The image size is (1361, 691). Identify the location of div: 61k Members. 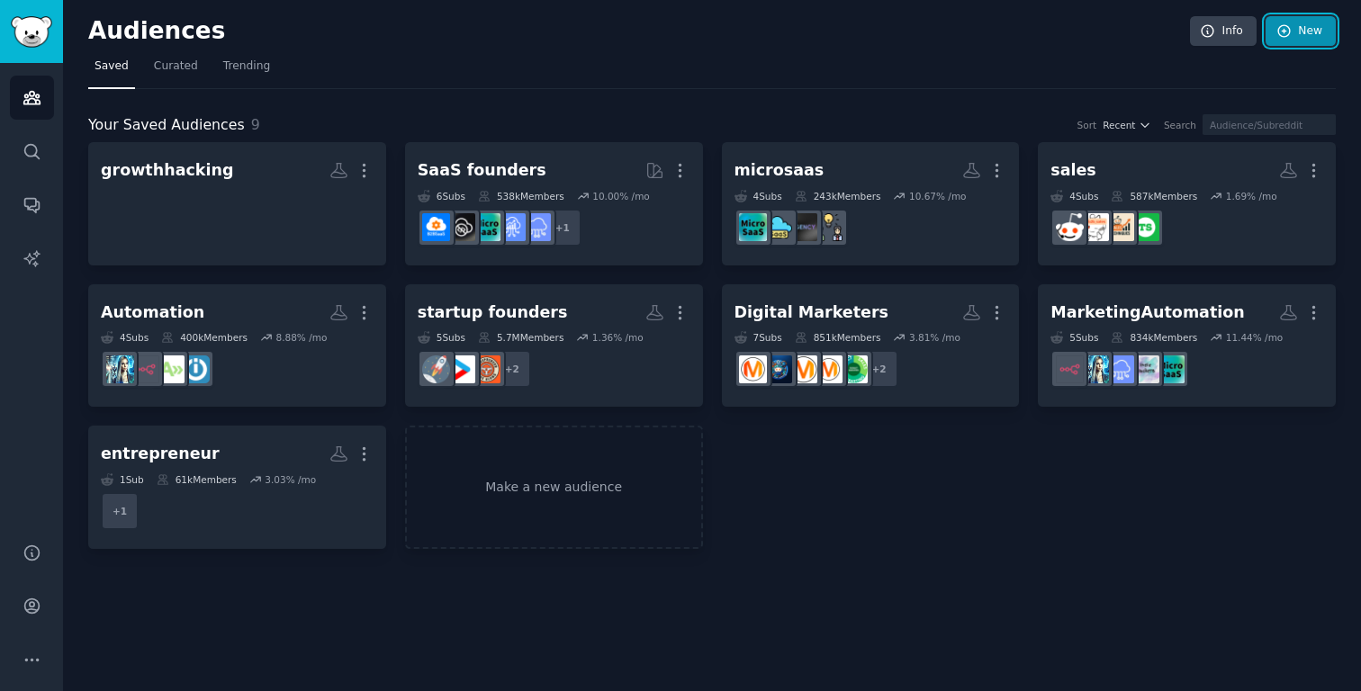
(196, 480).